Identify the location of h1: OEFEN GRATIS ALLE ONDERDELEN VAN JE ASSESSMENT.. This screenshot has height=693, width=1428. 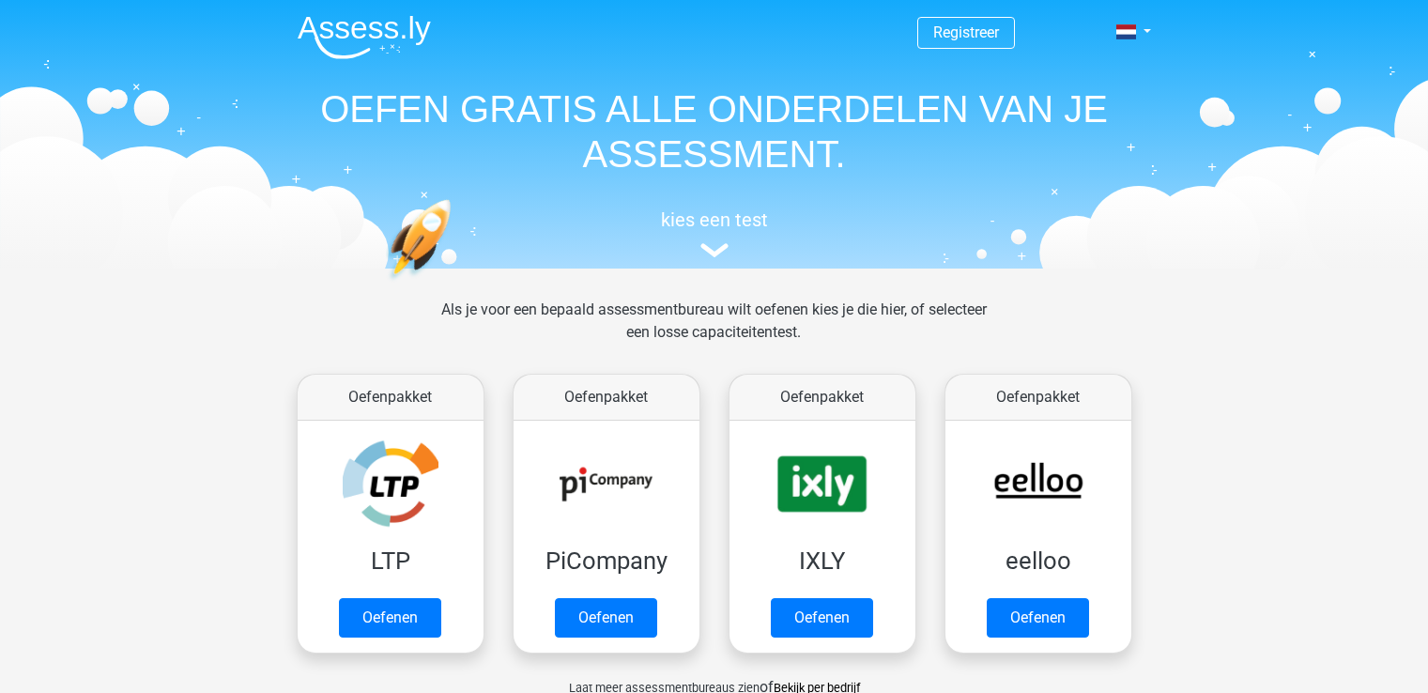
(715, 131).